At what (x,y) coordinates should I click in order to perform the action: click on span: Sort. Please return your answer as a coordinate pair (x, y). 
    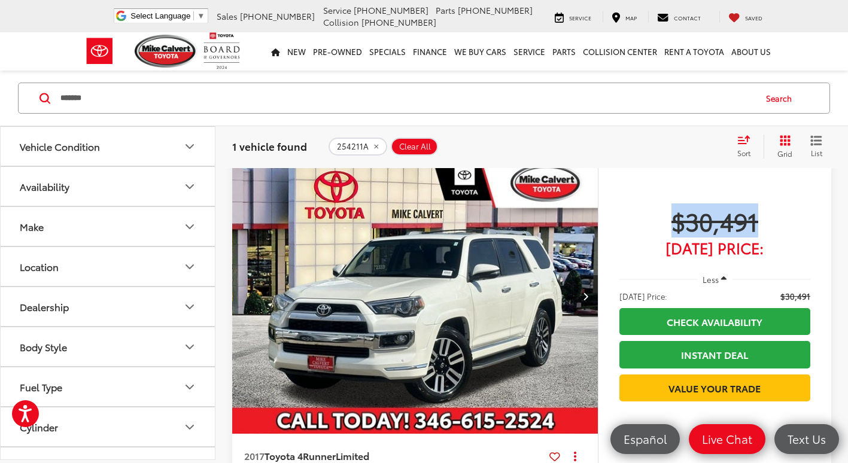
    Looking at the image, I should click on (744, 153).